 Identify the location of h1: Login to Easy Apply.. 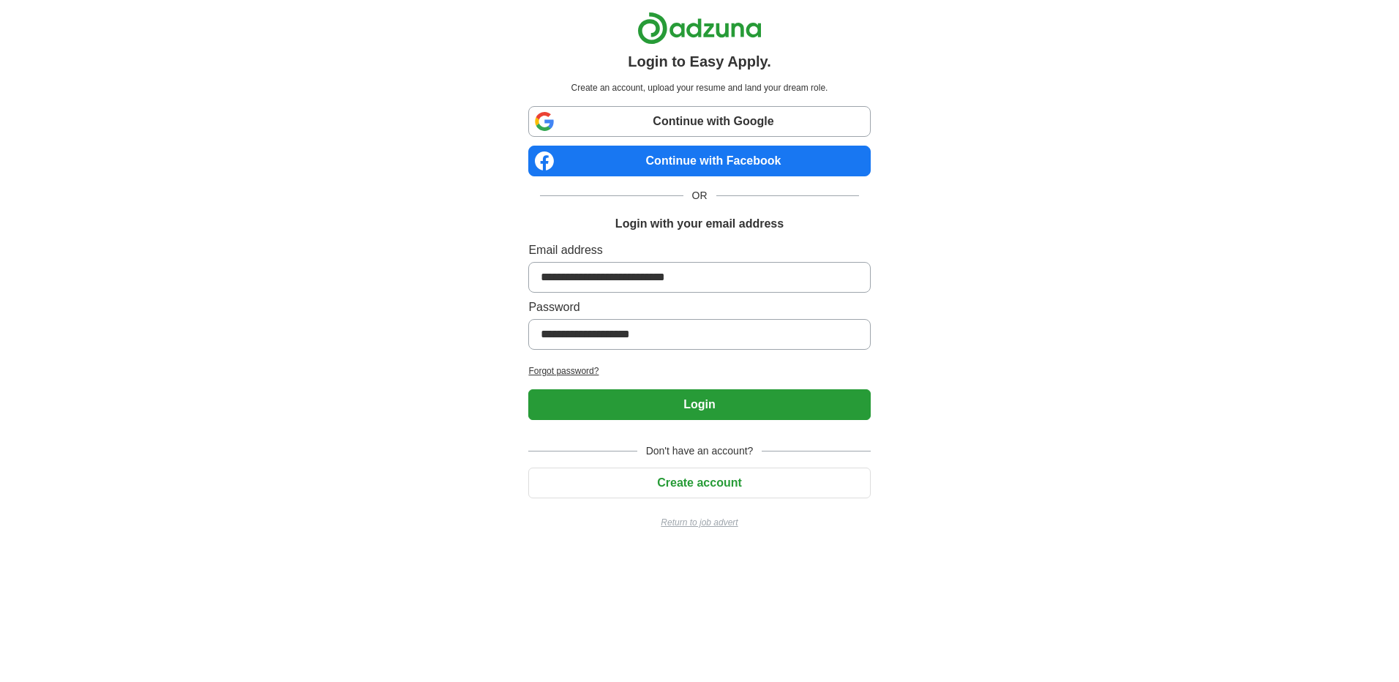
(700, 61).